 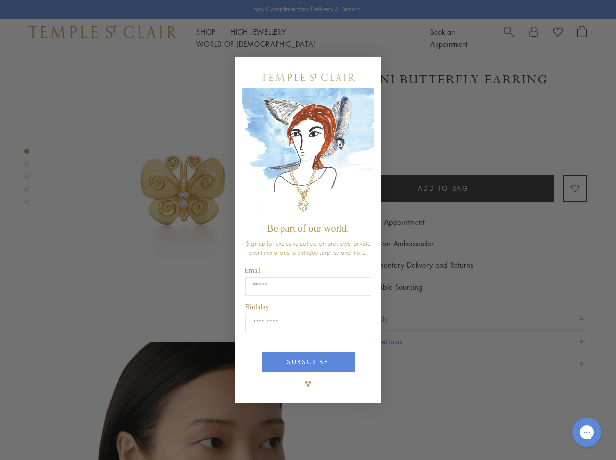 I want to click on button: Open gorgias live chat, so click(x=20, y=18).